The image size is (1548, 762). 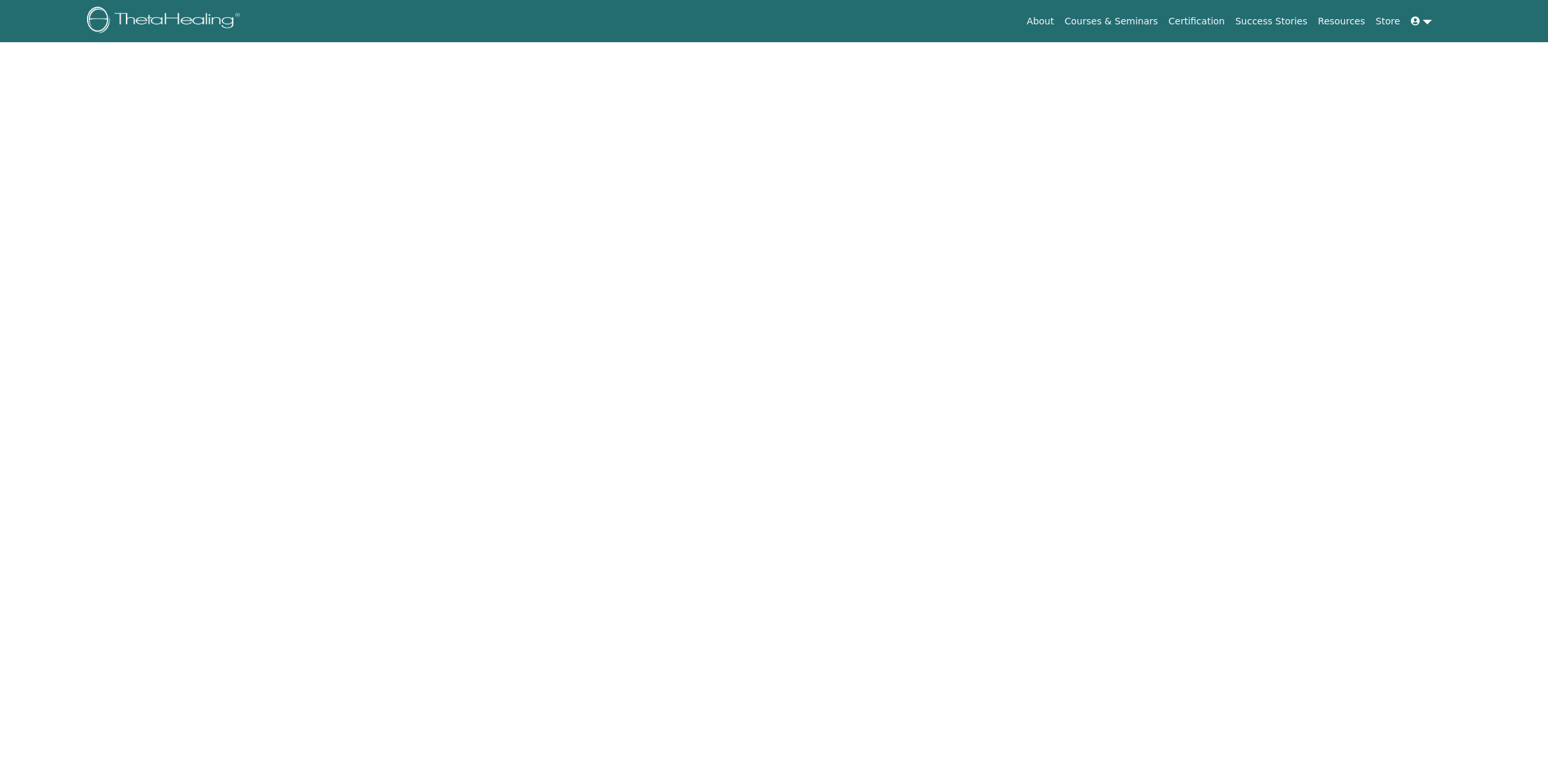 What do you see at coordinates (1111, 21) in the screenshot?
I see `a: Courses & Seminars` at bounding box center [1111, 21].